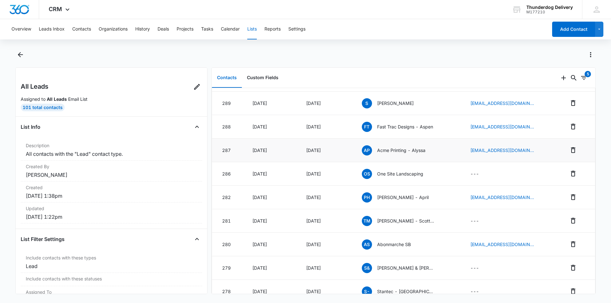 The width and height of the screenshot is (611, 303). Describe the element at coordinates (57, 99) in the screenshot. I see `strong: All Leads` at that location.